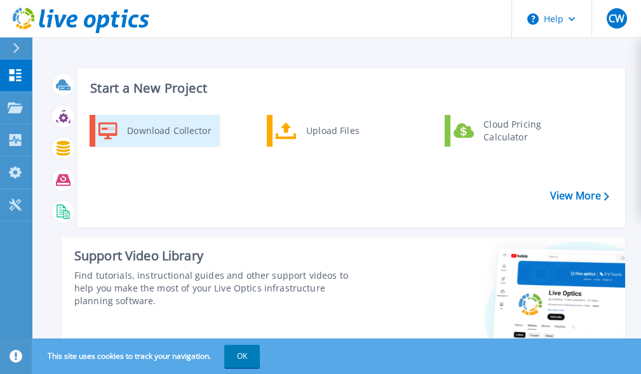  Describe the element at coordinates (219, 256) in the screenshot. I see `div: Support Video Library` at that location.